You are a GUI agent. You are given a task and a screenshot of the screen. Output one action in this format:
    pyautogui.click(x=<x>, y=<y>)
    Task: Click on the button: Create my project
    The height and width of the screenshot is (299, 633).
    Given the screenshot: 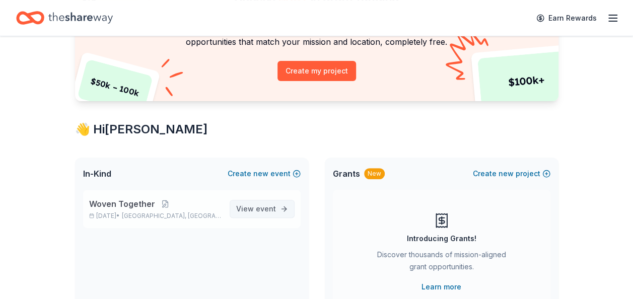 What is the action you would take?
    pyautogui.click(x=317, y=71)
    